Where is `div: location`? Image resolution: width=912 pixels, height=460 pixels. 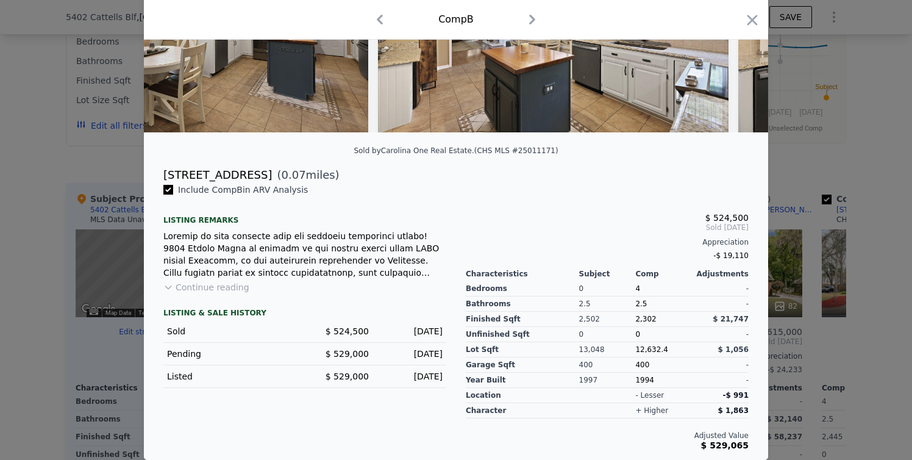
div: location is located at coordinates (522, 395).